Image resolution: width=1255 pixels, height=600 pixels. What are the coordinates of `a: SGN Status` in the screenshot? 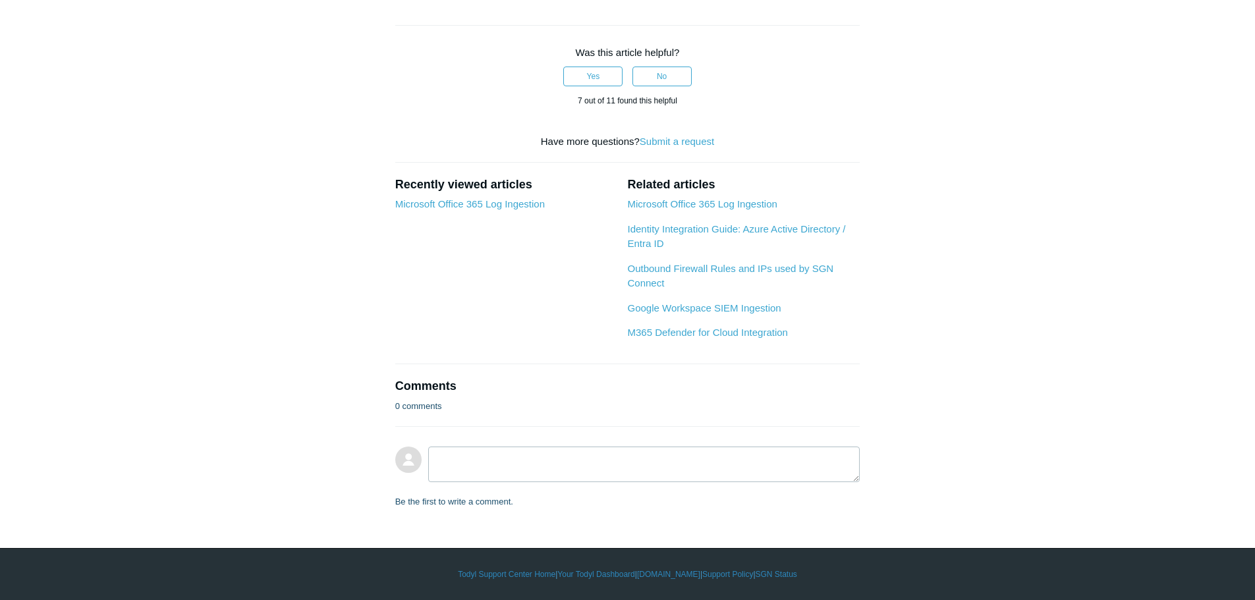 It's located at (776, 574).